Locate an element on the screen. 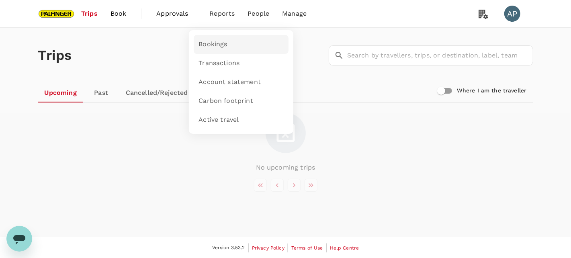 The image size is (571, 258). a: Cancelled/Rejected is located at coordinates (157, 93).